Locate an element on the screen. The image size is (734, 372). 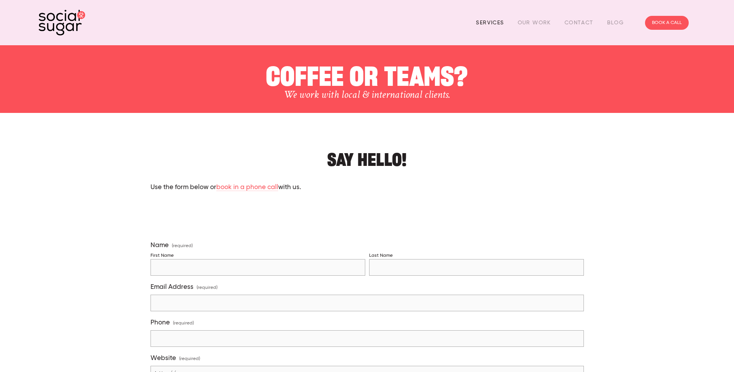
h2: Say hello! is located at coordinates (367, 155).